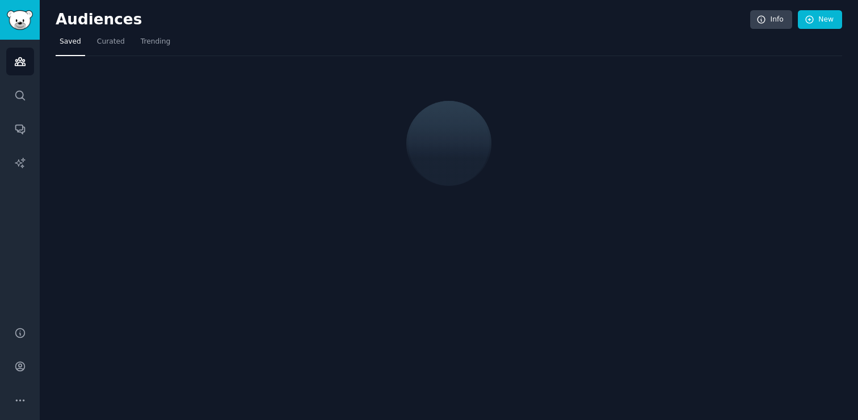  What do you see at coordinates (155, 42) in the screenshot?
I see `span: Trending` at bounding box center [155, 42].